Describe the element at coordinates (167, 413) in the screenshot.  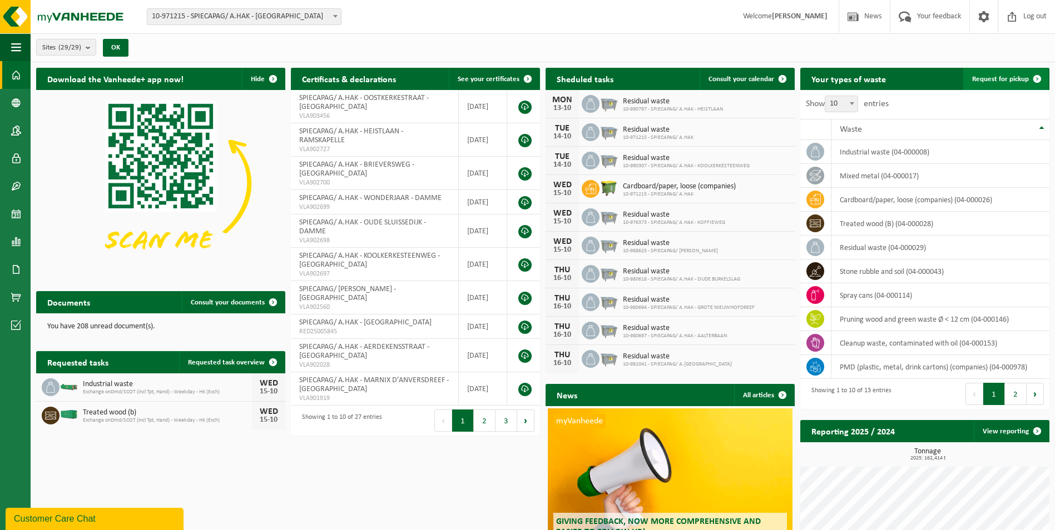
I see `span: Treated wood (b)` at that location.